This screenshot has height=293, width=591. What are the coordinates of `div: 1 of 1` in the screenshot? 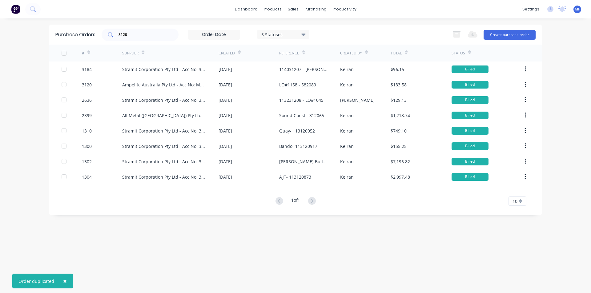 It's located at (296, 201).